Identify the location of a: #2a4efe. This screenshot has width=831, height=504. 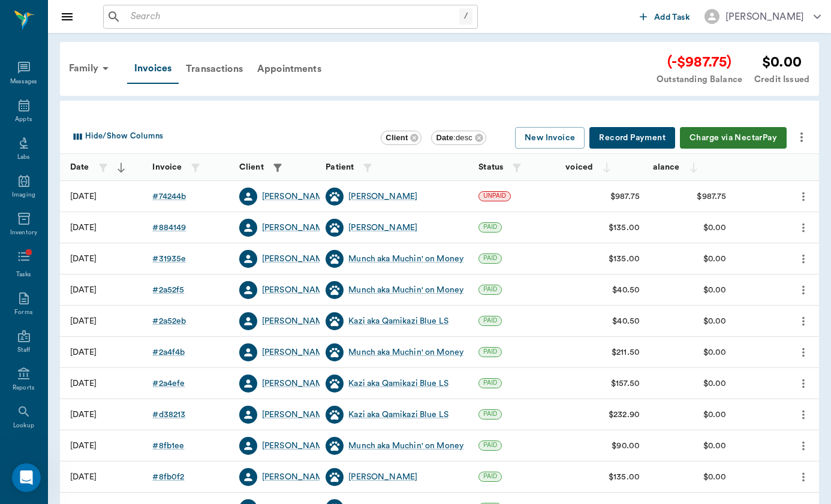
(168, 384).